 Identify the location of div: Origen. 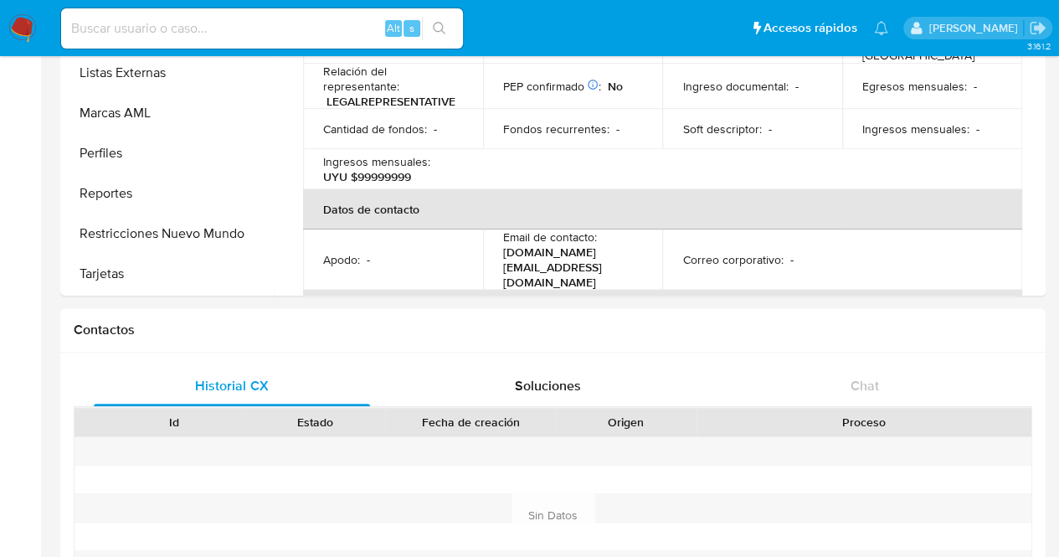
(625, 422).